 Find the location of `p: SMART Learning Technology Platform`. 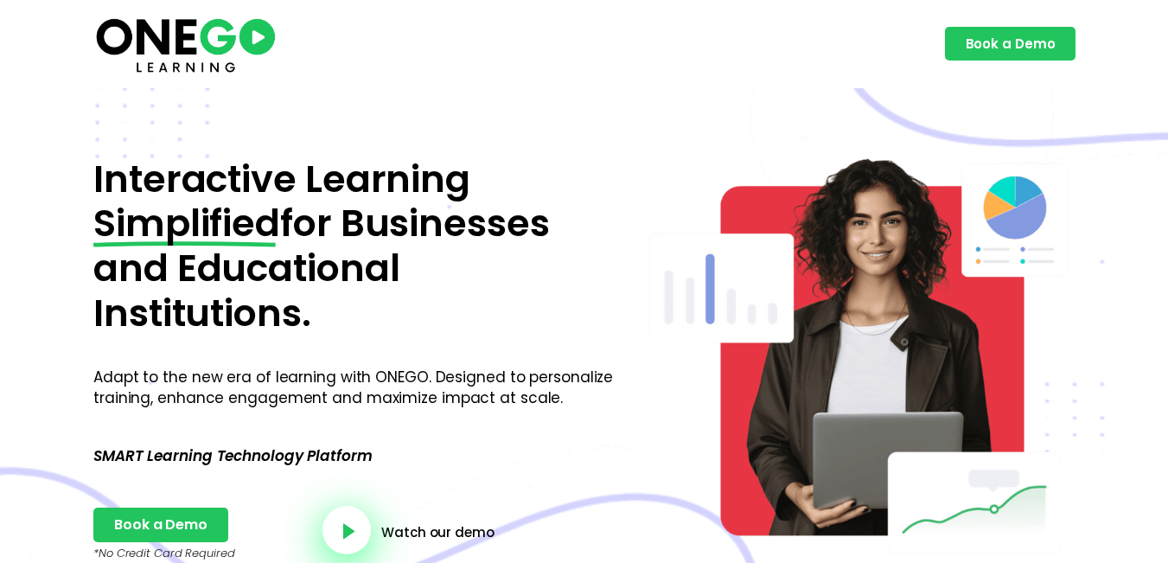

p: SMART Learning Technology Platform is located at coordinates (354, 456).